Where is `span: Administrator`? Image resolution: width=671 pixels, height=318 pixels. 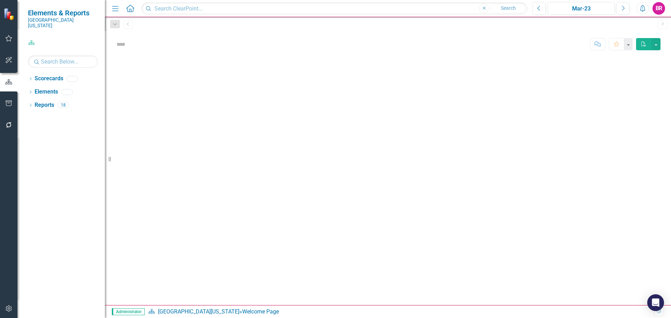
span: Administrator is located at coordinates (128, 312).